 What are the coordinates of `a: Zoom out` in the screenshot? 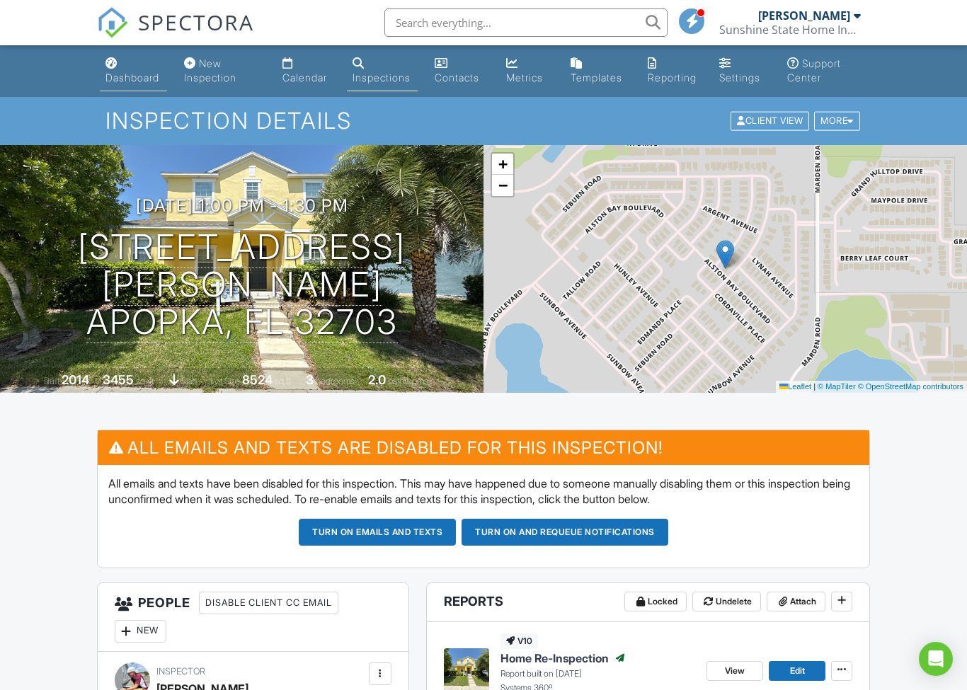 It's located at (502, 185).